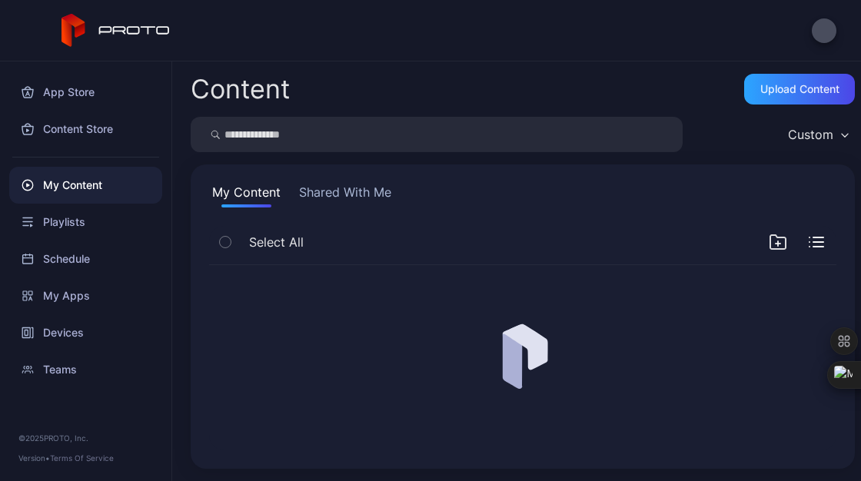 Image resolution: width=861 pixels, height=481 pixels. I want to click on a: Content Store, so click(85, 129).